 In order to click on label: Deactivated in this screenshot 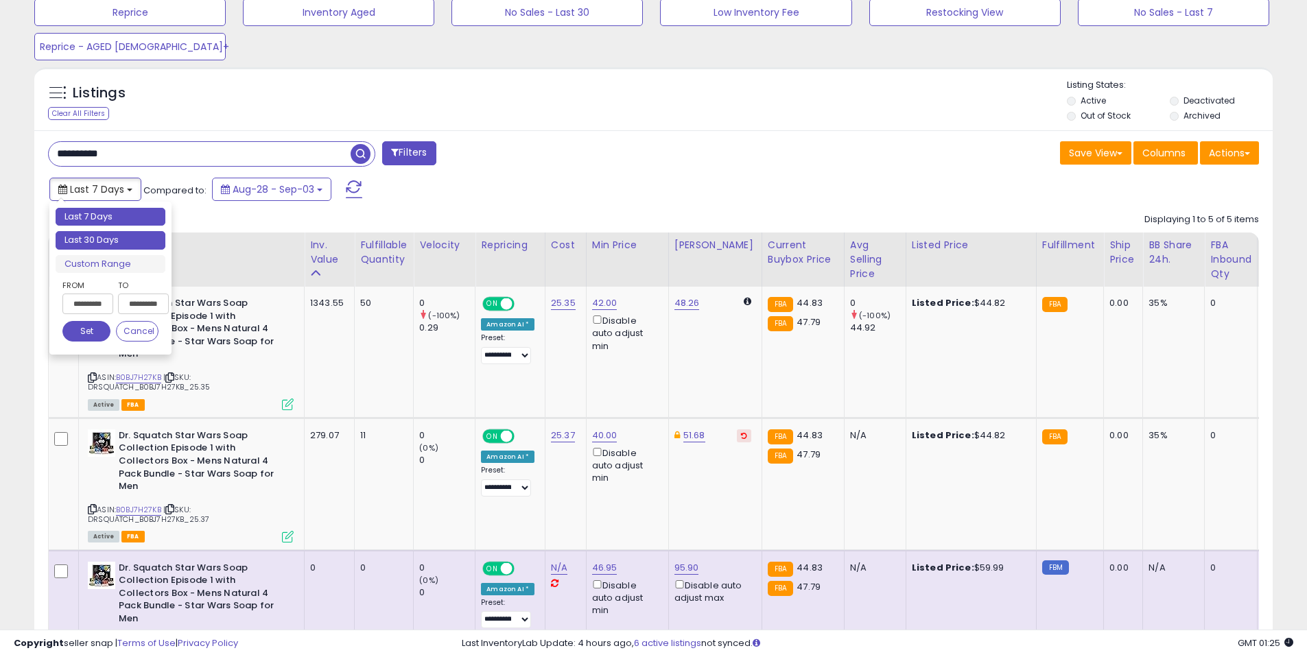, I will do `click(1208, 100)`.